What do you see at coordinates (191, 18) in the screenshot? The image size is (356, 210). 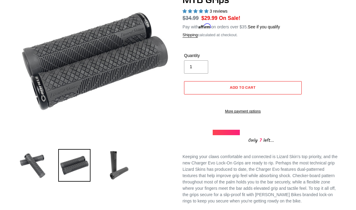 I see `s: $34.99` at bounding box center [191, 18].